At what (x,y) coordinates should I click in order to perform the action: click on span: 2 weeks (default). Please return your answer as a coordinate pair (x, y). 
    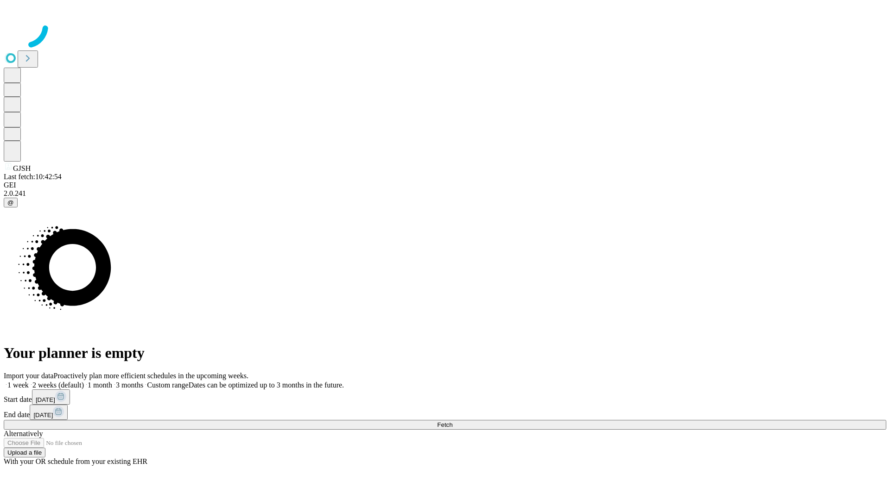
    Looking at the image, I should click on (58, 385).